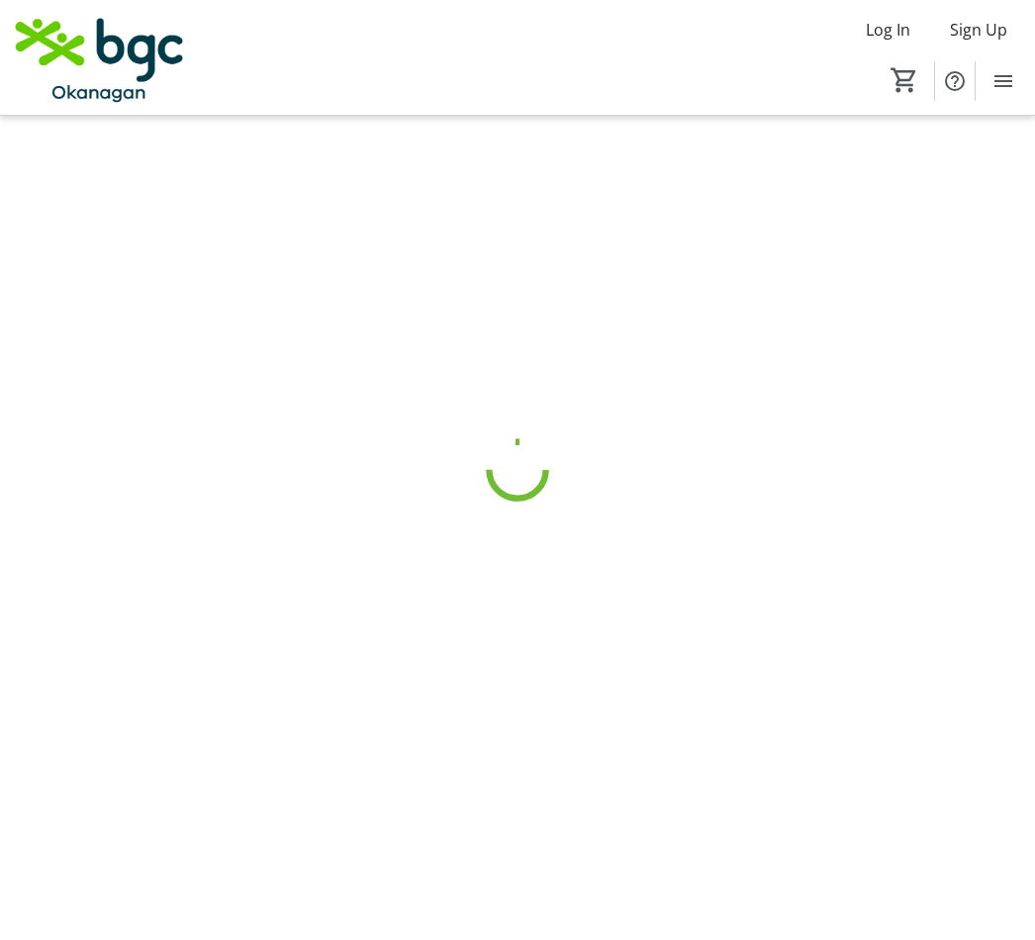 Image resolution: width=1035 pixels, height=940 pixels. I want to click on button: Log In, so click(887, 30).